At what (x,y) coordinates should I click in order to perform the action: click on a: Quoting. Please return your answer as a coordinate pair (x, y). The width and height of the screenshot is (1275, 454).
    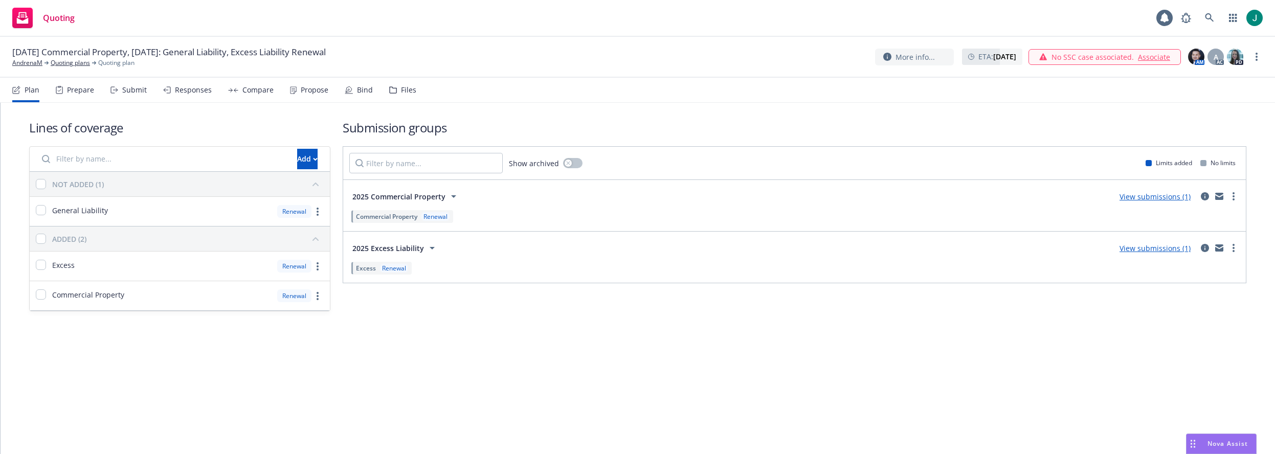
    Looking at the image, I should click on (43, 18).